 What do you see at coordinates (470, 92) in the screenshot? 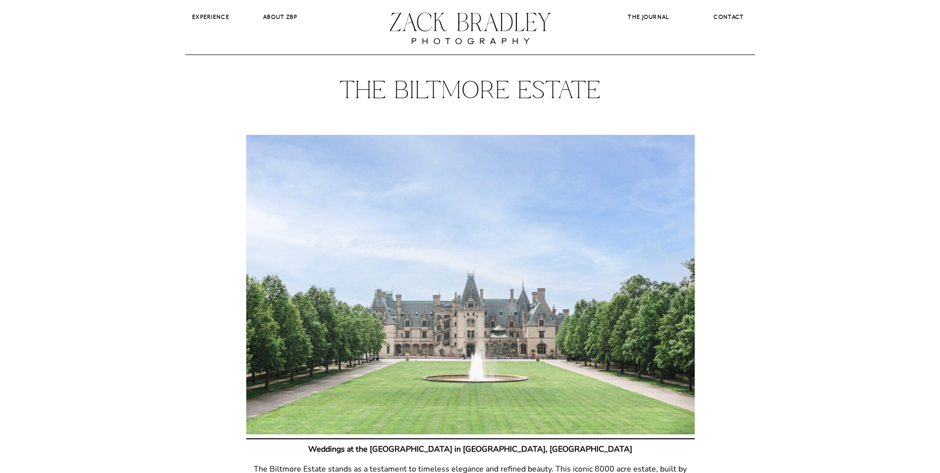
I see `h1: The Biltmore Estate` at bounding box center [470, 92].